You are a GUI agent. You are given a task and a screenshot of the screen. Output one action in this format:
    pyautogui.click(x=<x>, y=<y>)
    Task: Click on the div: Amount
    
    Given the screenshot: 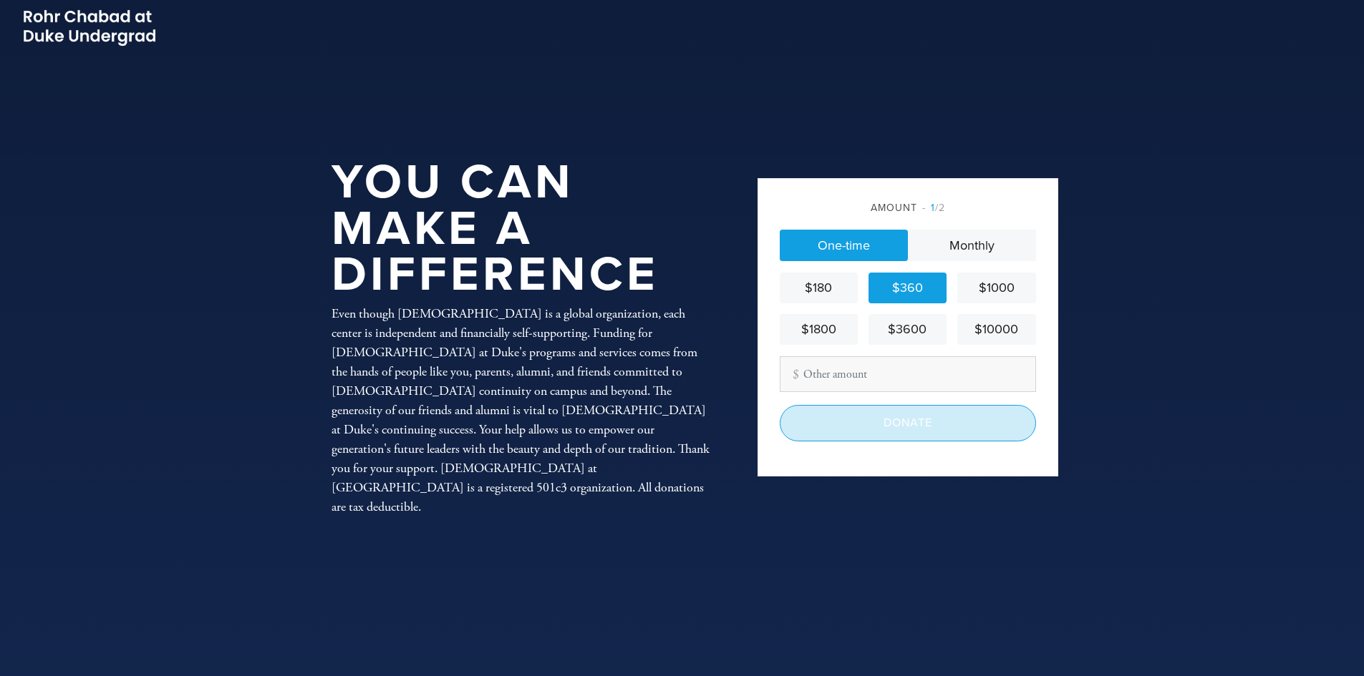 What is the action you would take?
    pyautogui.click(x=908, y=208)
    